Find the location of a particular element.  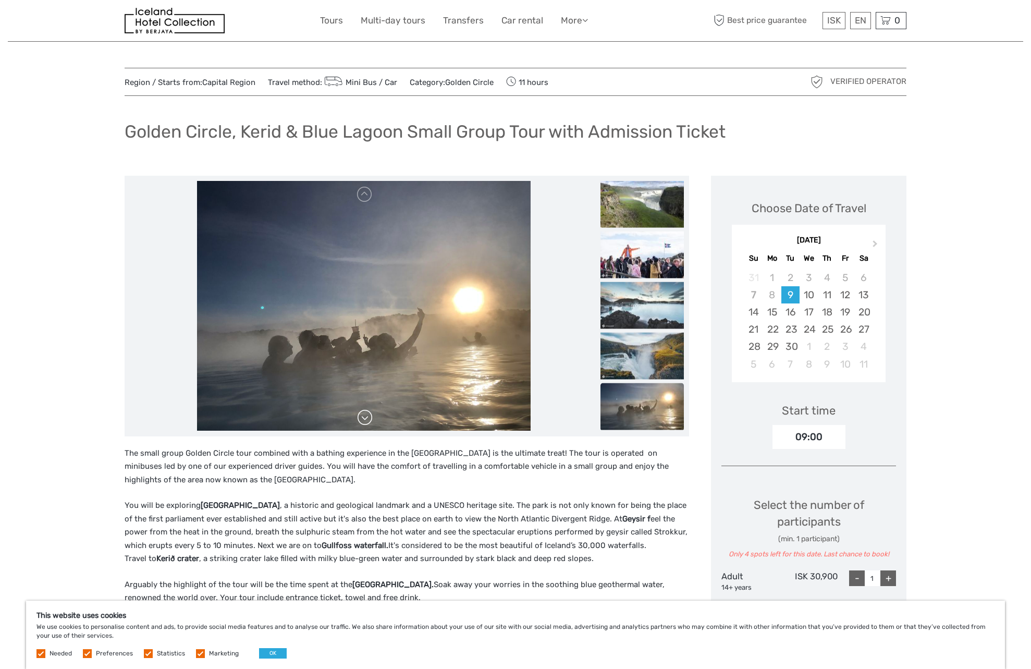

div: Choose Wednesday, October 8th, 2025 is located at coordinates (808, 364).